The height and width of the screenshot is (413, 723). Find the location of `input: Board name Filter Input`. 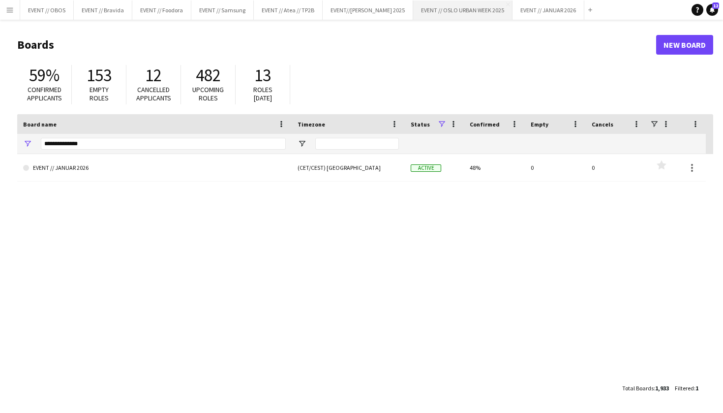

input: Board name Filter Input is located at coordinates (163, 144).